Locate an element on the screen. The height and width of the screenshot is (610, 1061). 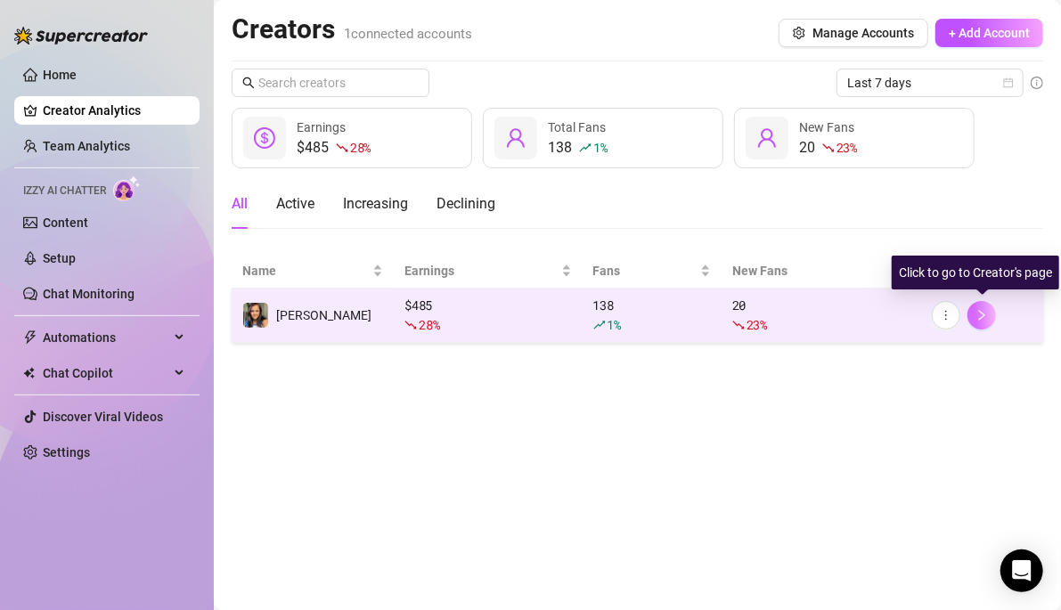
a: right is located at coordinates (982, 315).